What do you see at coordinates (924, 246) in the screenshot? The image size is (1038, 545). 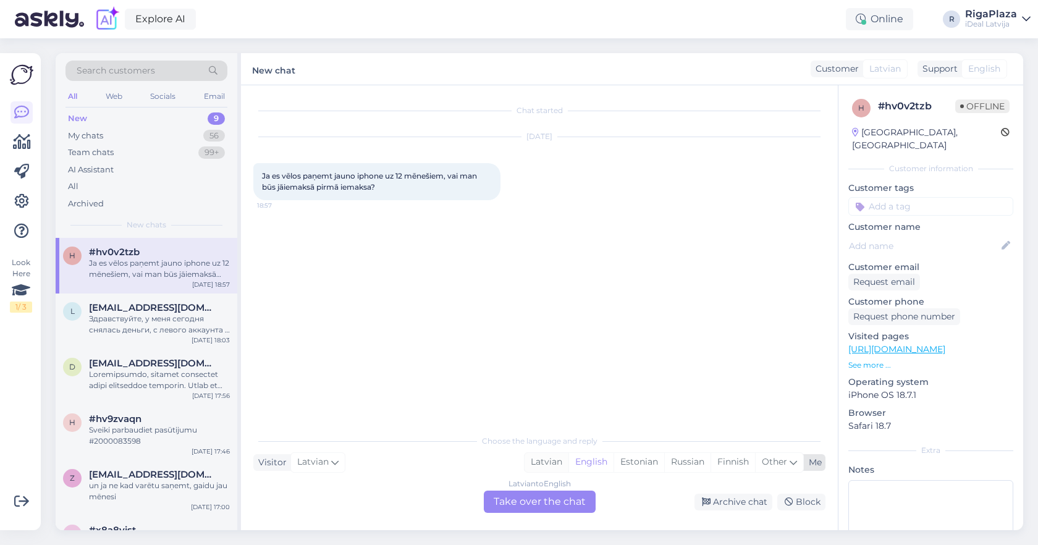 I see `input: Add name` at bounding box center [924, 246].